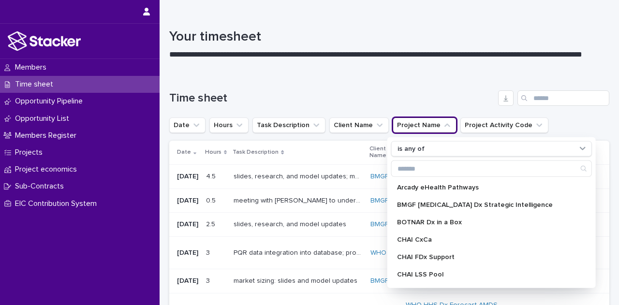  I want to click on p: slides, research, and model updates; meeting with Gates to present market sizing methodology, so click(299, 175).